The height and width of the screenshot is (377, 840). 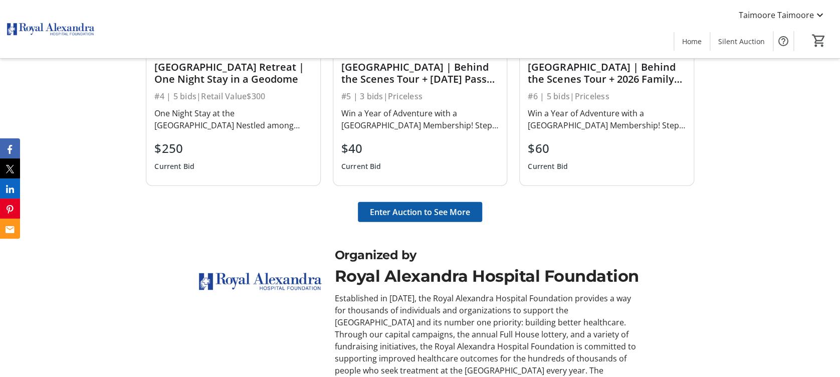 What do you see at coordinates (741, 41) in the screenshot?
I see `span: Silent Auction` at bounding box center [741, 41].